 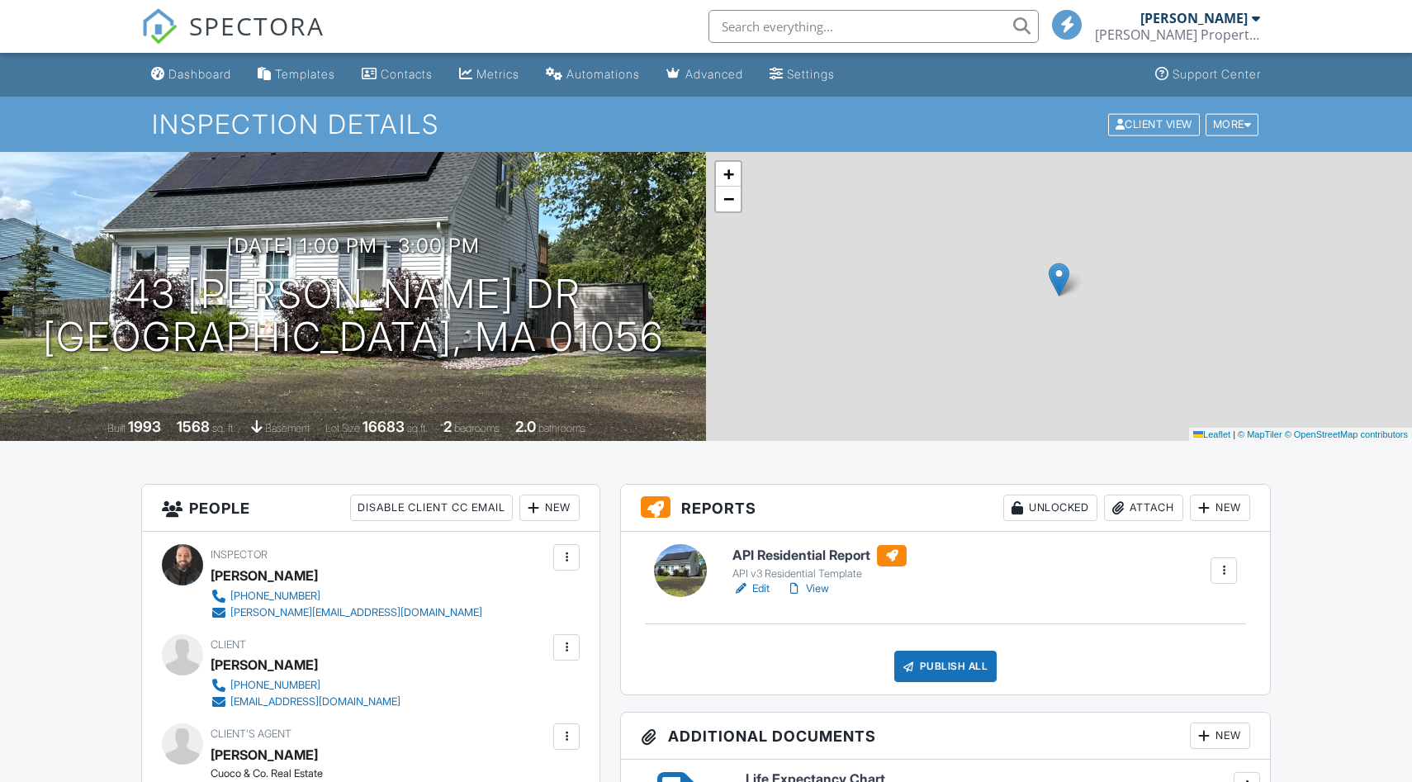 I want to click on a: Client View, so click(x=1155, y=123).